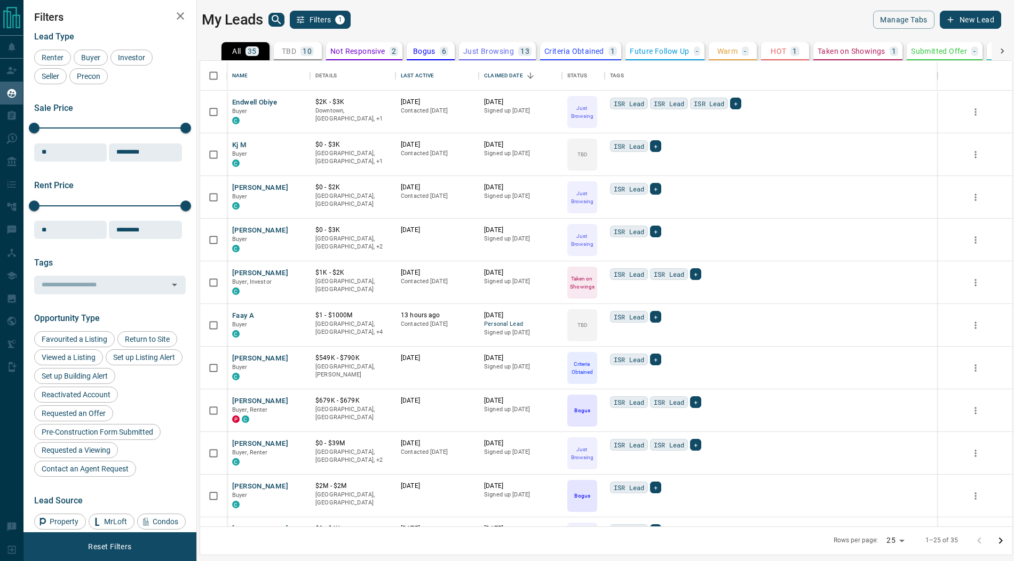  I want to click on span: Condos, so click(165, 522).